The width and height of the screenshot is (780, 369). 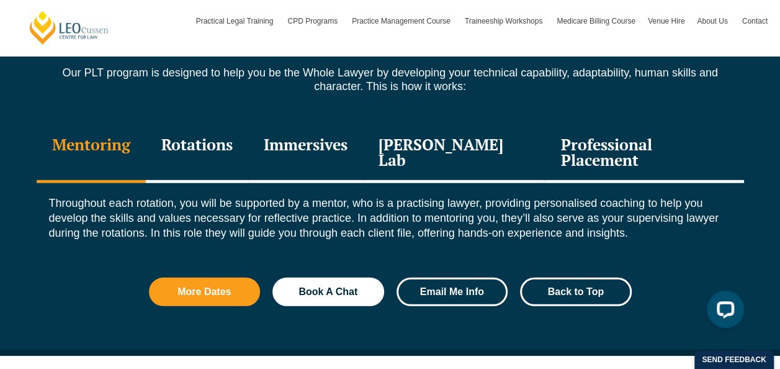 What do you see at coordinates (666, 21) in the screenshot?
I see `a: Venue Hire` at bounding box center [666, 21].